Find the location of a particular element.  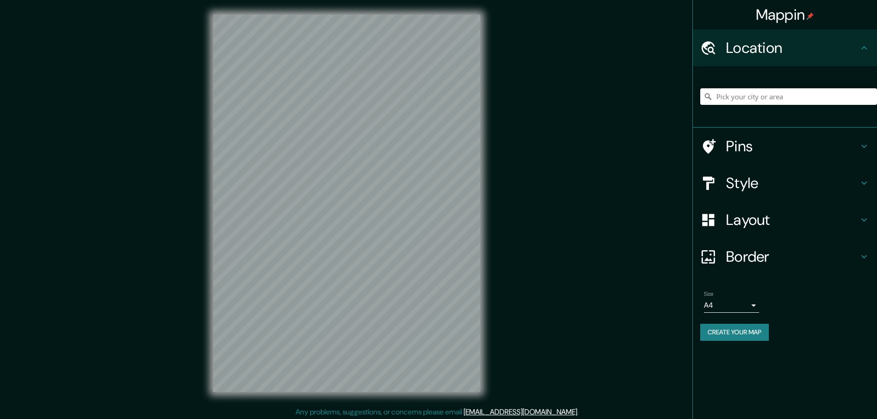

h4: Layout is located at coordinates (792, 220).